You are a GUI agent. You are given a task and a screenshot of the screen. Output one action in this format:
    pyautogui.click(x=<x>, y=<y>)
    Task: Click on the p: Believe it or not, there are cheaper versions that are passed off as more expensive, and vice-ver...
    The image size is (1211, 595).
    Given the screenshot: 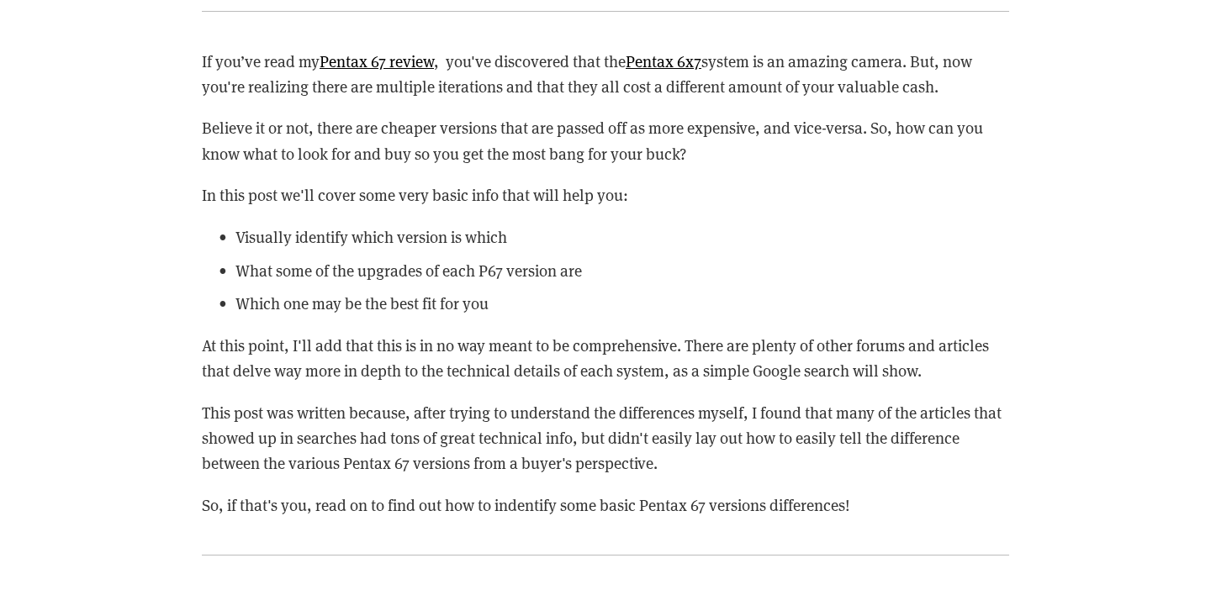 What is the action you would take?
    pyautogui.click(x=605, y=140)
    